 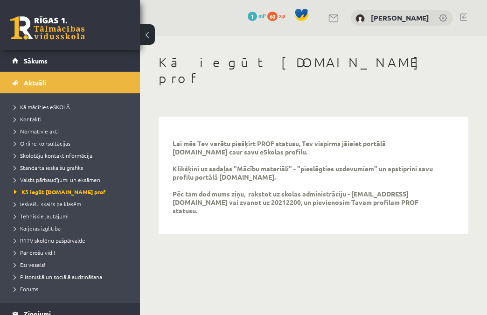 What do you see at coordinates (72, 228) in the screenshot?
I see `a: Karjeras izglītība` at bounding box center [72, 228].